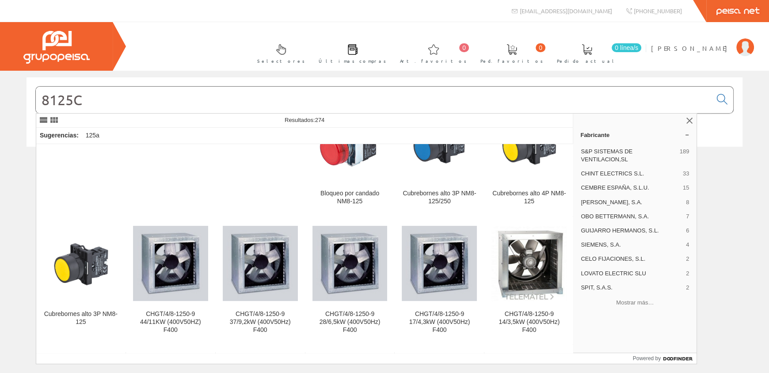 This screenshot has width=769, height=373. I want to click on div: CHGT/4/8-1250-9 28/6,5kW (400V50Hz) F400, so click(350, 322).